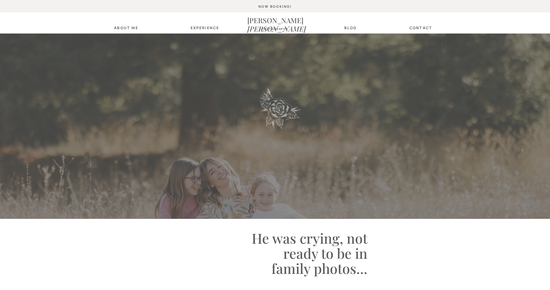  Describe the element at coordinates (126, 28) in the screenshot. I see `a: about Me` at that location.